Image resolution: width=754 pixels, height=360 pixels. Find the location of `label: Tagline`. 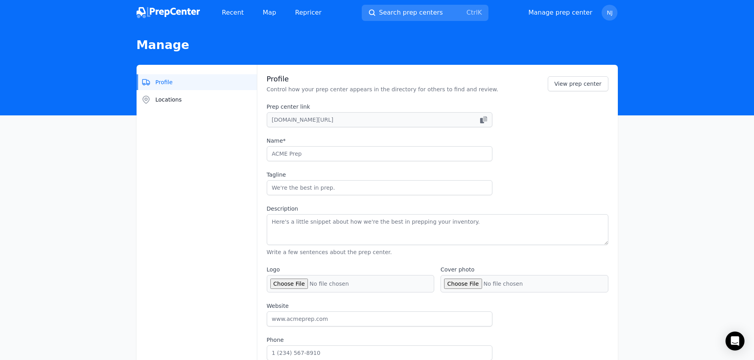

label: Tagline is located at coordinates (379, 175).